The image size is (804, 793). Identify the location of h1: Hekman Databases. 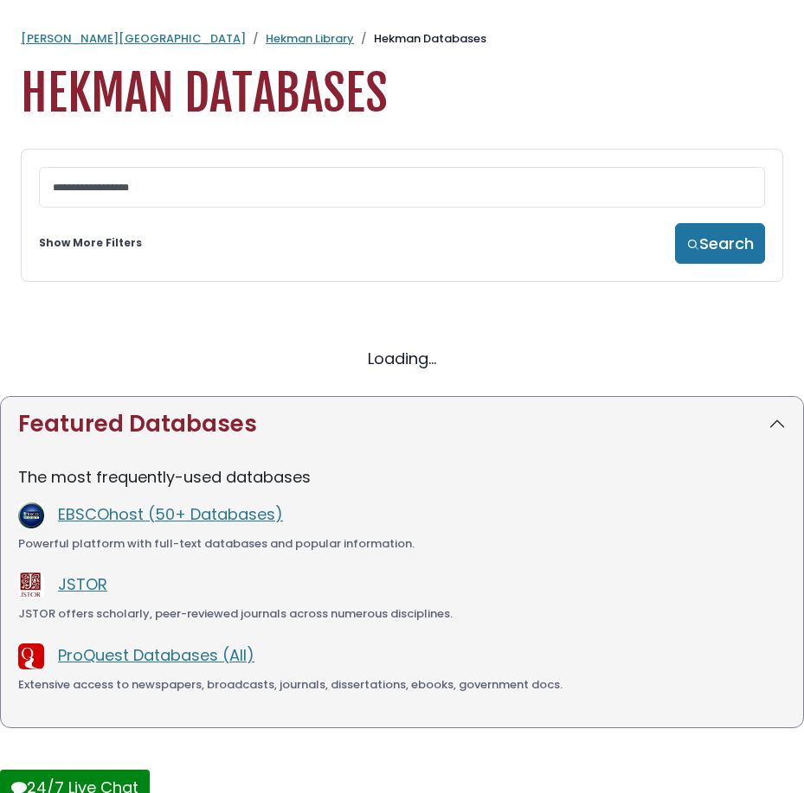
(401, 93).